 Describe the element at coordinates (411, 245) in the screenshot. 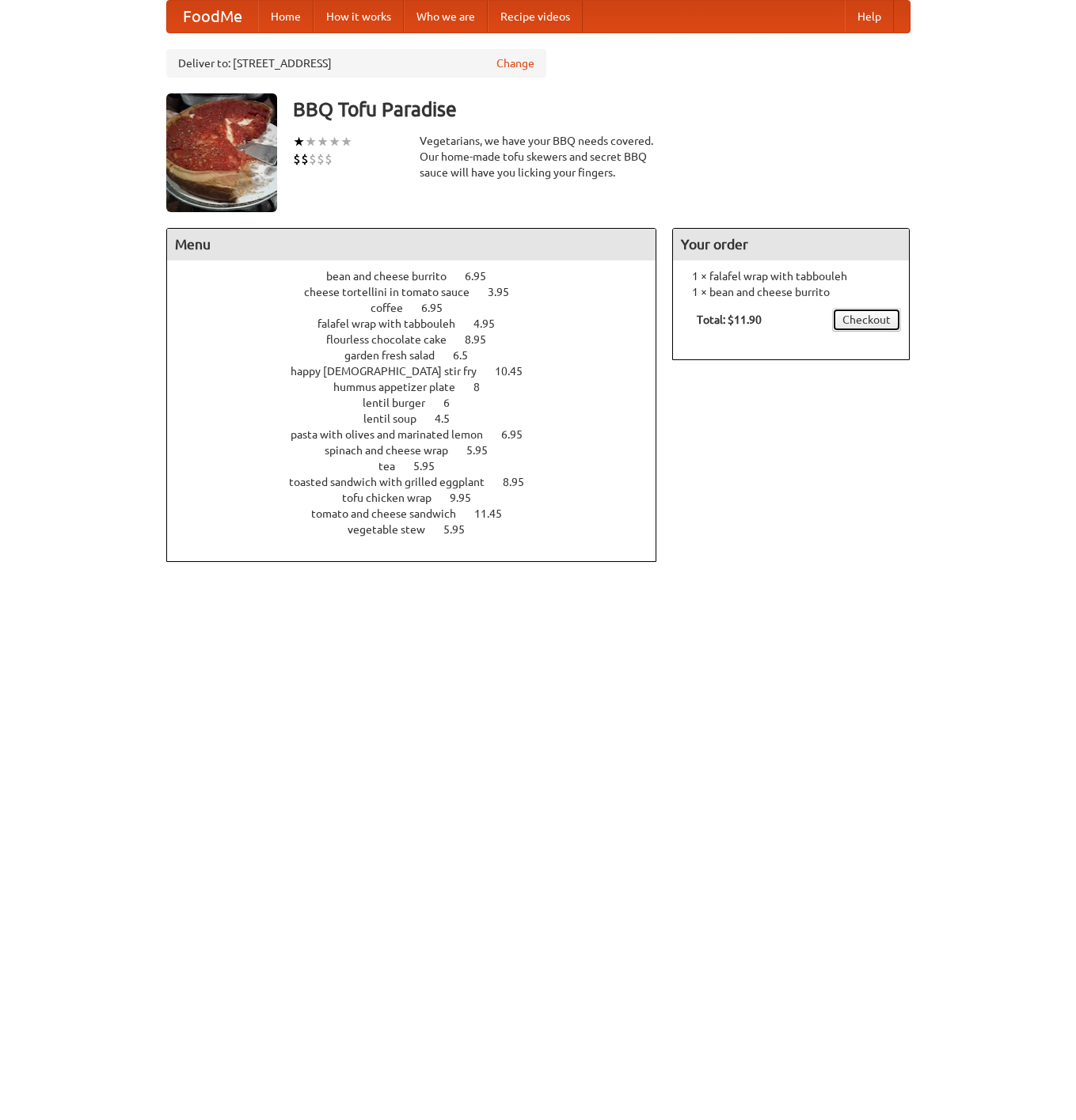

I see `h4: Menu` at that location.